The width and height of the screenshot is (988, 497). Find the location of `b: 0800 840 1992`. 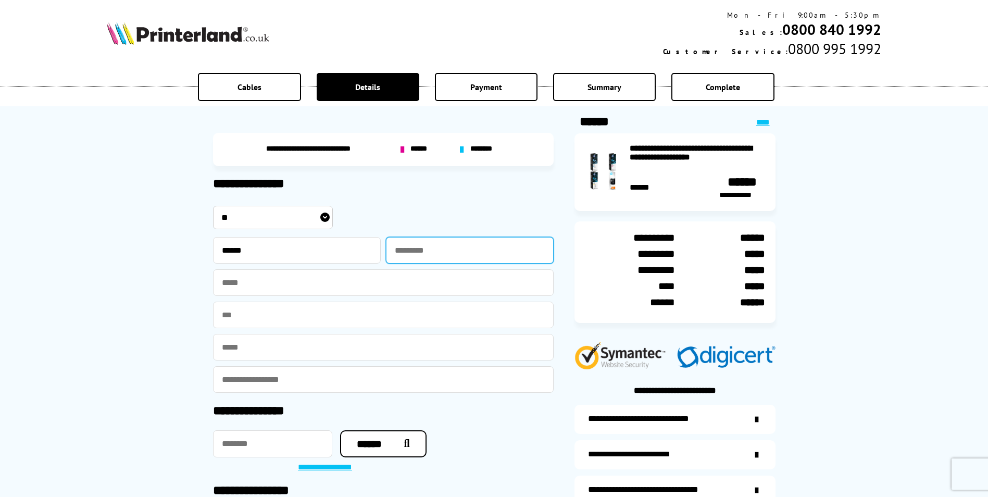

b: 0800 840 1992 is located at coordinates (832, 29).